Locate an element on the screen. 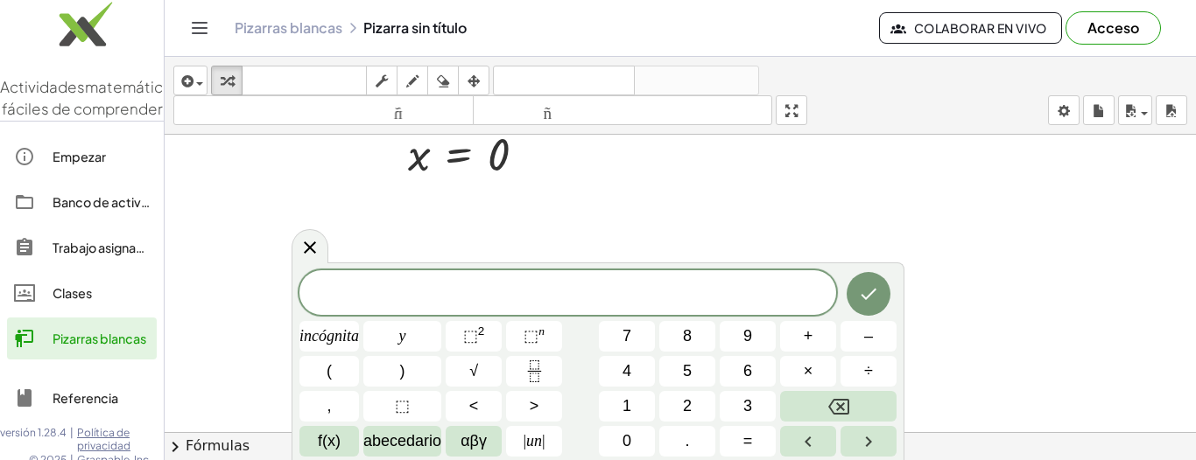  button: 6 is located at coordinates (747, 371).